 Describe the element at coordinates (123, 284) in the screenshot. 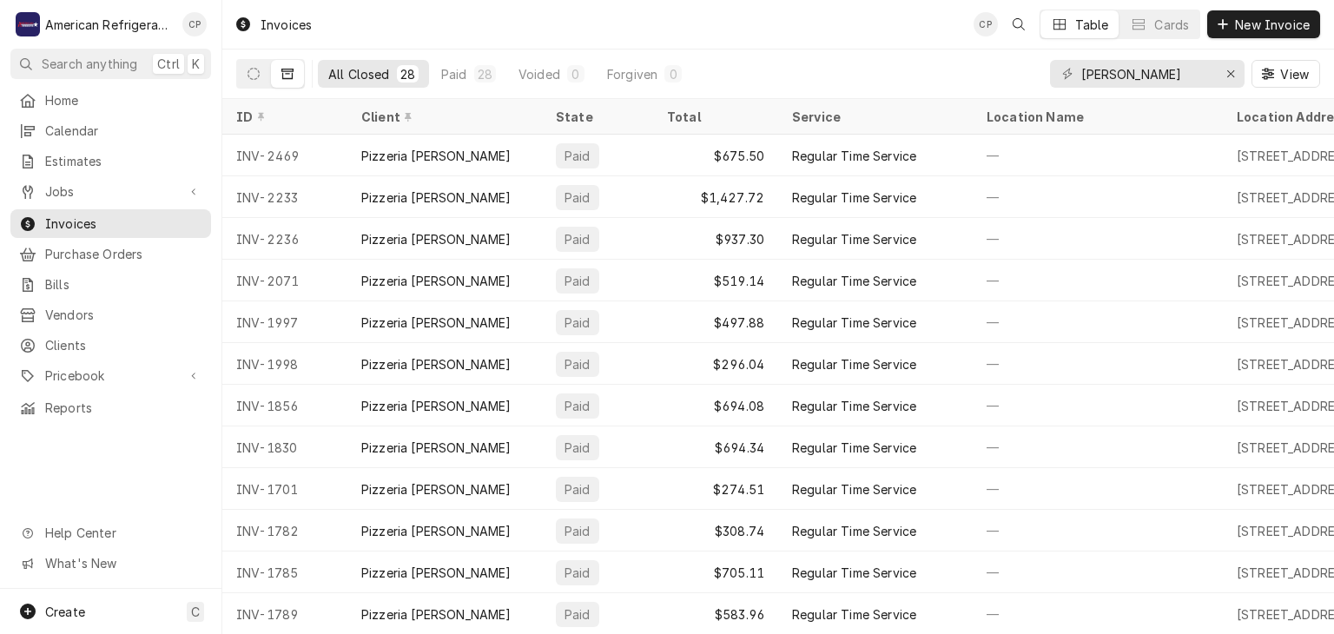

I see `span: Bills` at that location.